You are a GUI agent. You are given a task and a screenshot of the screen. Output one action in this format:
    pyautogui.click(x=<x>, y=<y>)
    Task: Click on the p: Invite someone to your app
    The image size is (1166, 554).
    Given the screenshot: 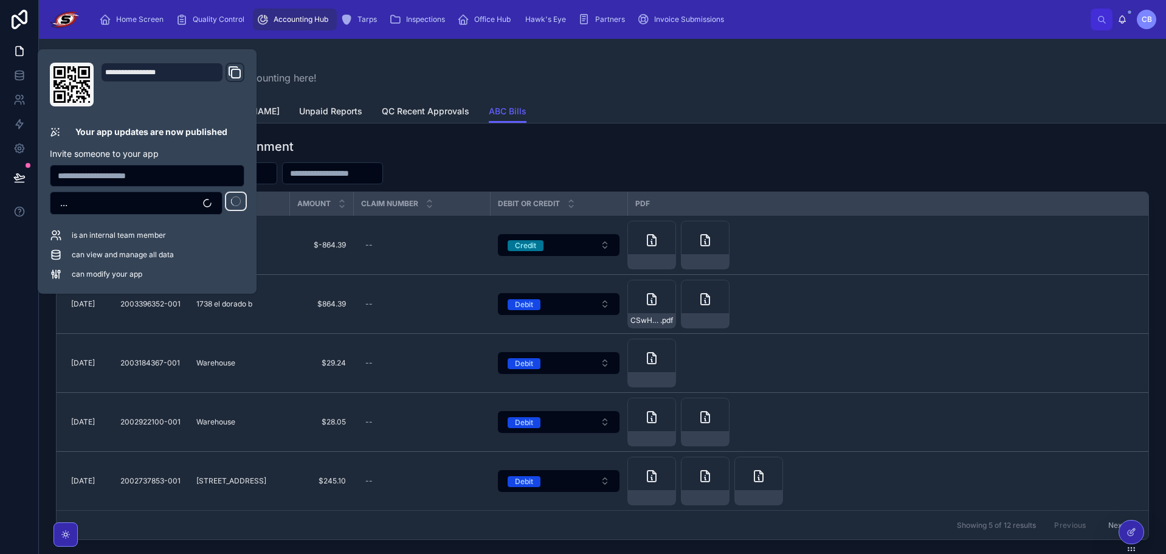 What is the action you would take?
    pyautogui.click(x=147, y=154)
    